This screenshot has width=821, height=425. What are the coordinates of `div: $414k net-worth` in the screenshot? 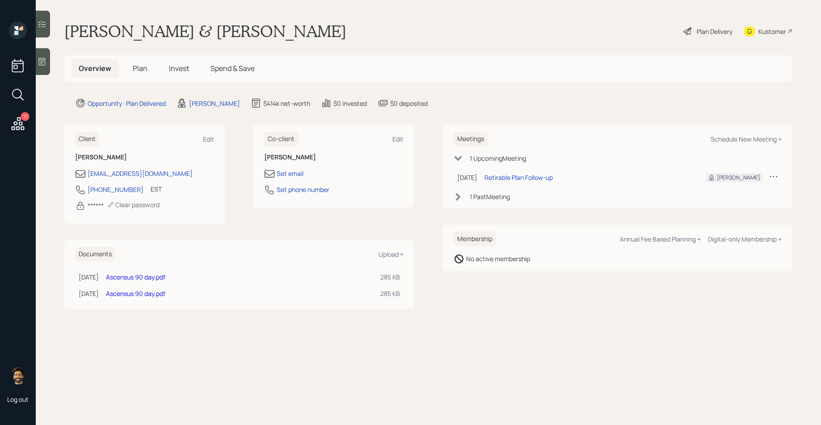 It's located at (286, 103).